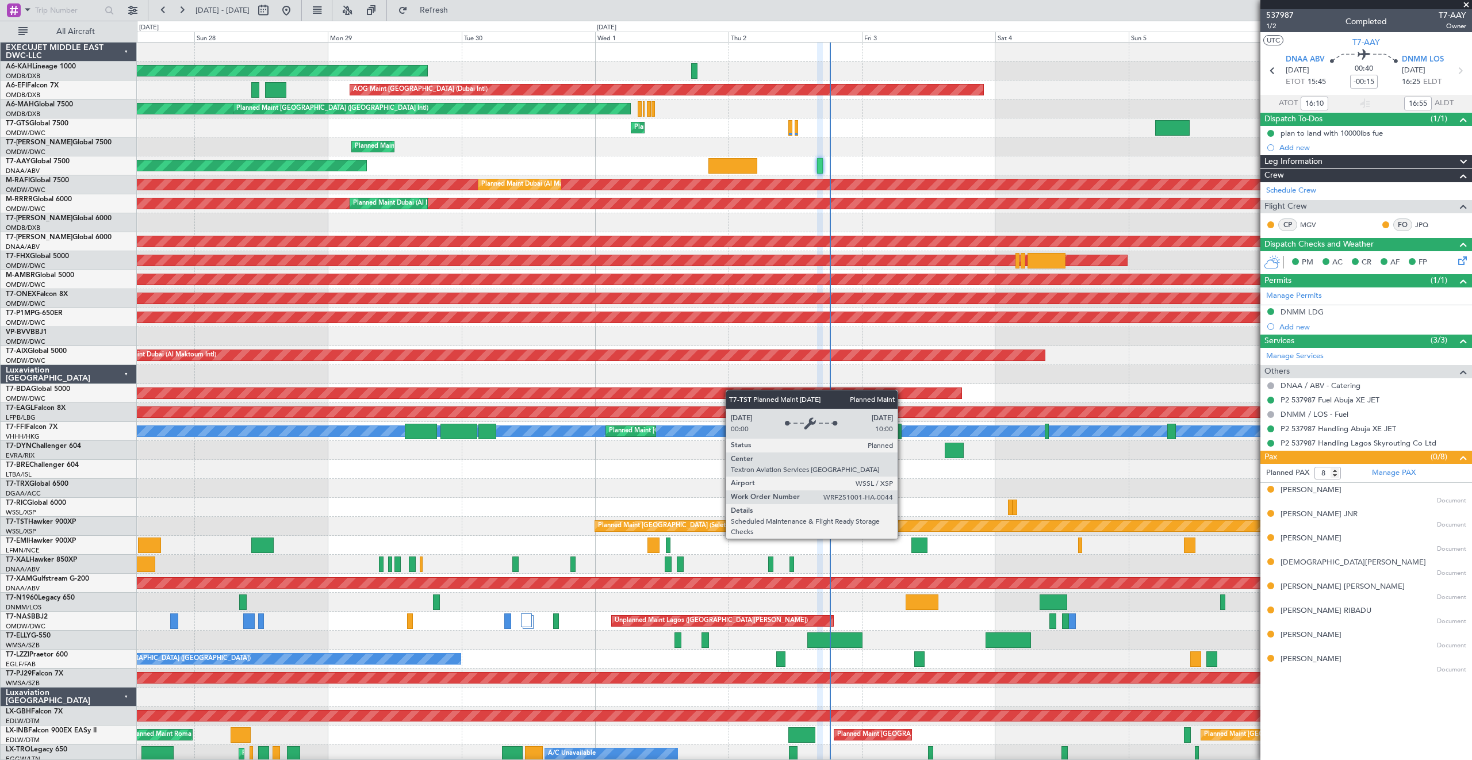 Image resolution: width=1472 pixels, height=760 pixels. What do you see at coordinates (1295, 82) in the screenshot?
I see `span: ETOT` at bounding box center [1295, 82].